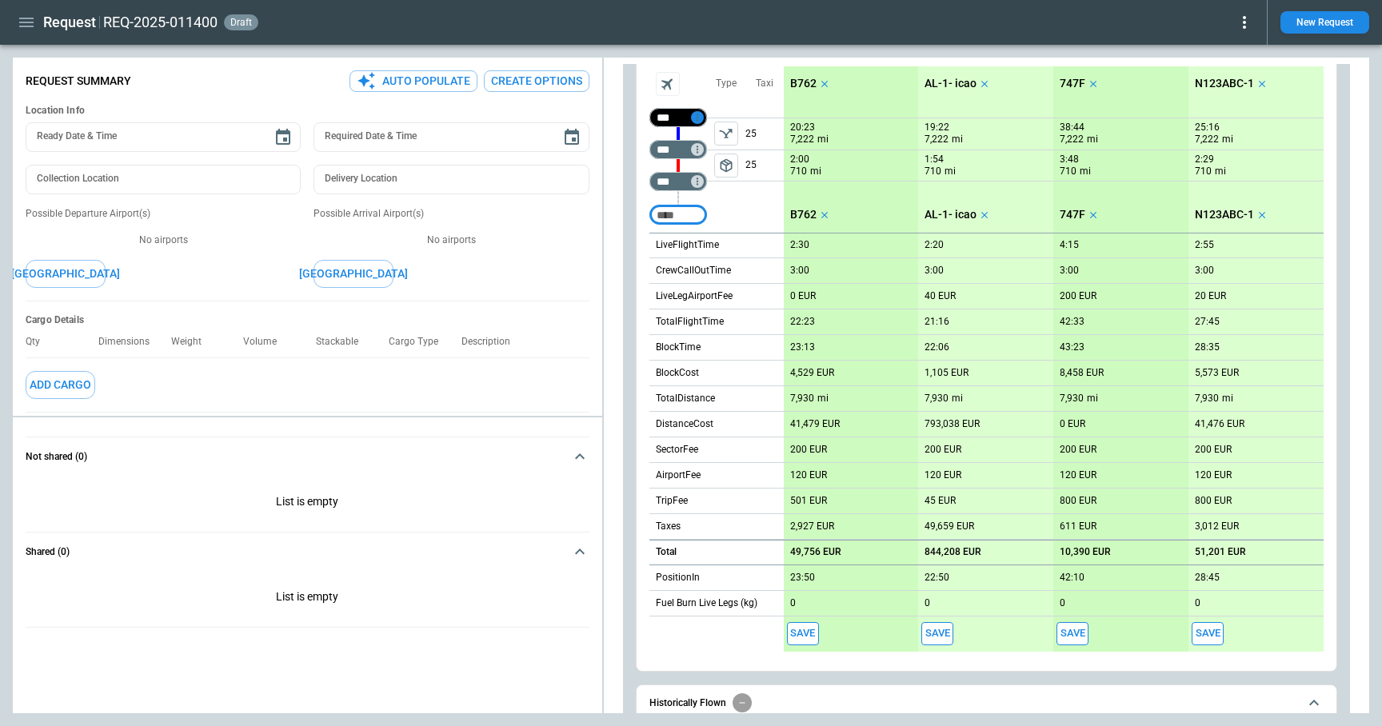 This screenshot has width=1382, height=726. What do you see at coordinates (343, 342) in the screenshot?
I see `p: Stackable` at bounding box center [343, 342].